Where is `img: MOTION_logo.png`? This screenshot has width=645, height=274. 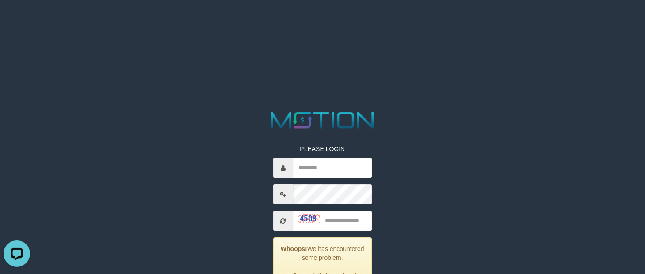 img: MOTION_logo.png is located at coordinates (322, 120).